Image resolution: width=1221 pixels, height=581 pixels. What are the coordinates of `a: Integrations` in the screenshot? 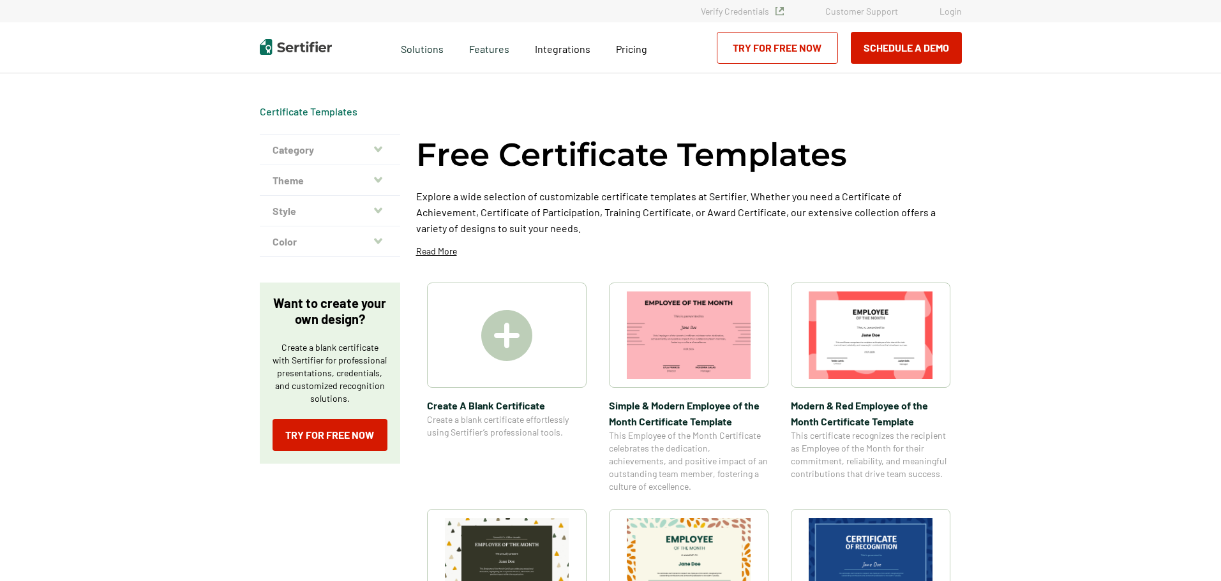 It's located at (562, 47).